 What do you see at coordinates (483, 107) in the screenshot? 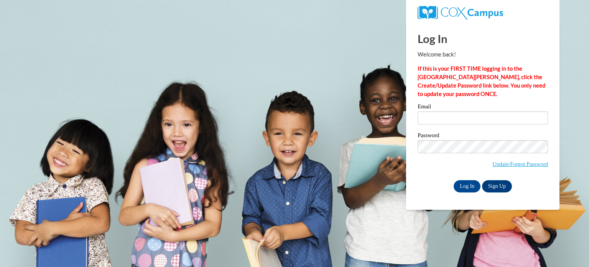
I see `label: Email` at bounding box center [483, 107].